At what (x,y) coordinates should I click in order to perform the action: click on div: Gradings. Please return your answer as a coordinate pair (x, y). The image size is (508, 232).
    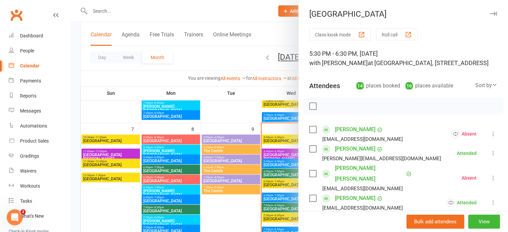
    Looking at the image, I should click on (29, 156).